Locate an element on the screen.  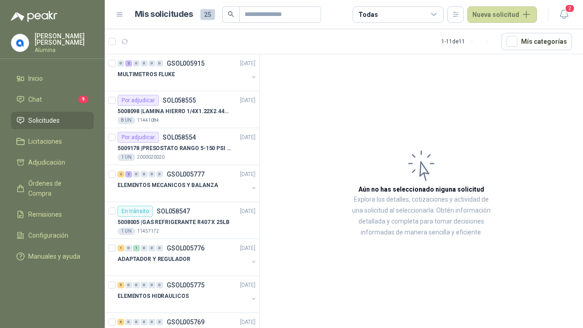
p: Explora los detalles, cotizaciones y actividad de una solicitud al seleccionarla. Obtén informaci... is located at coordinates (421, 216).